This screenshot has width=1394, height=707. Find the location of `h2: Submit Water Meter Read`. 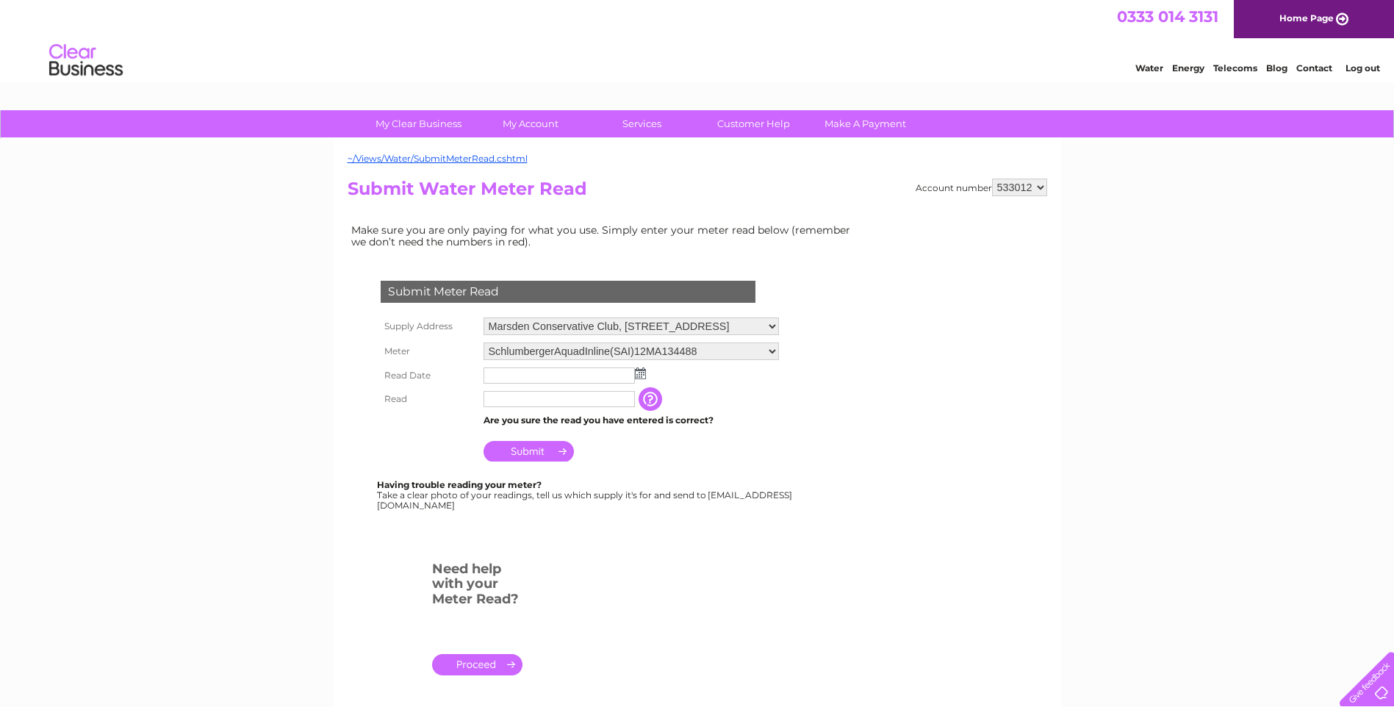

h2: Submit Water Meter Read is located at coordinates (698, 193).